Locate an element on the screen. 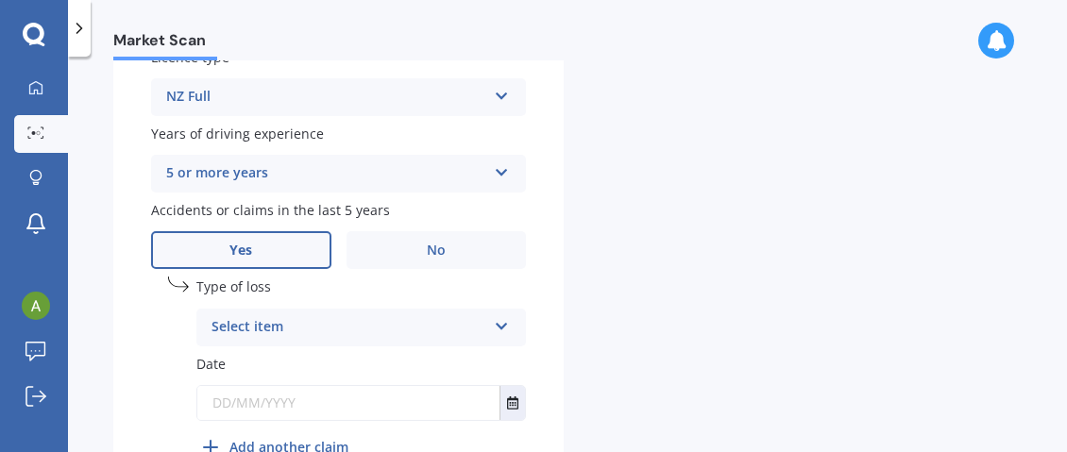 This screenshot has width=1067, height=452. span: Date is located at coordinates (211, 364).